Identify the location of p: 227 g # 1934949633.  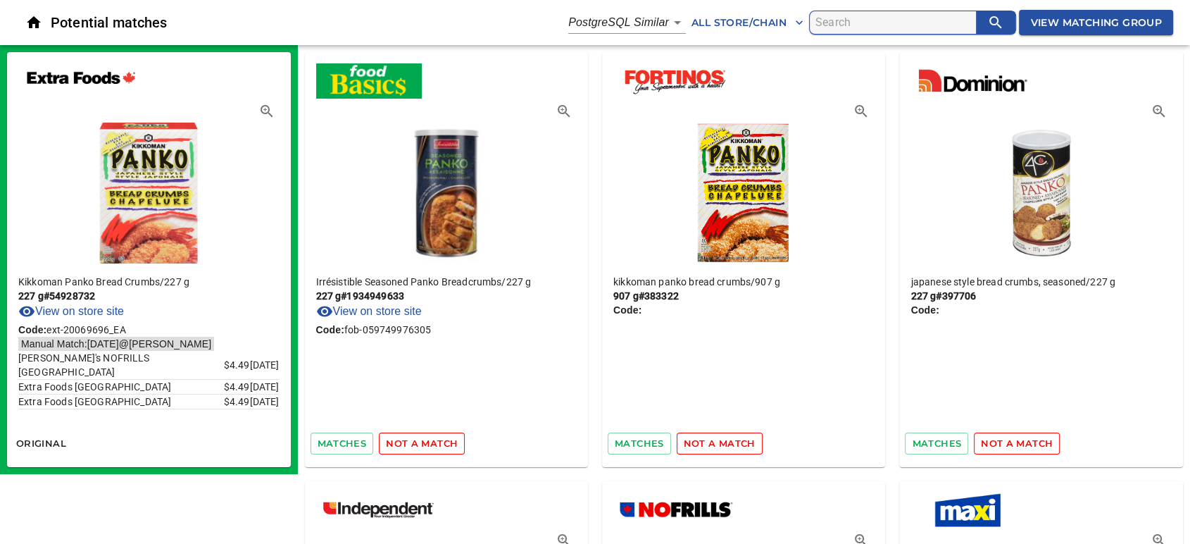
(447, 296).